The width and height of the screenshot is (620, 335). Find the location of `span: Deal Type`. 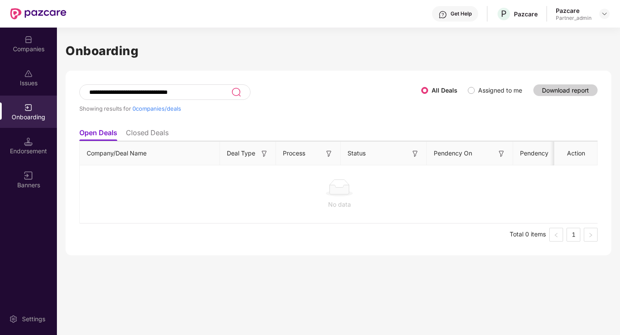

span: Deal Type is located at coordinates (241, 153).